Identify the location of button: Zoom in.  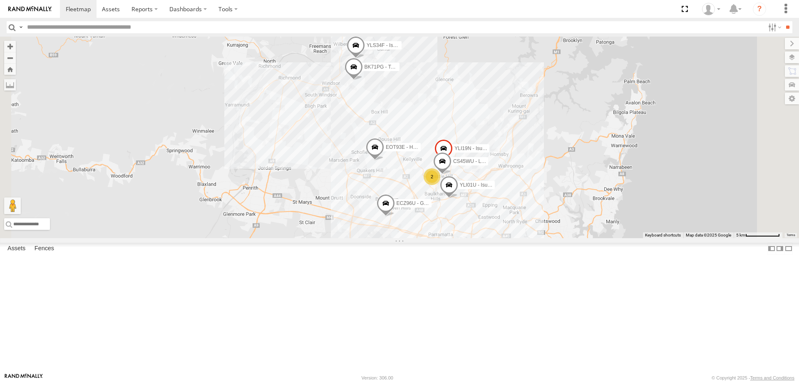
(10, 46).